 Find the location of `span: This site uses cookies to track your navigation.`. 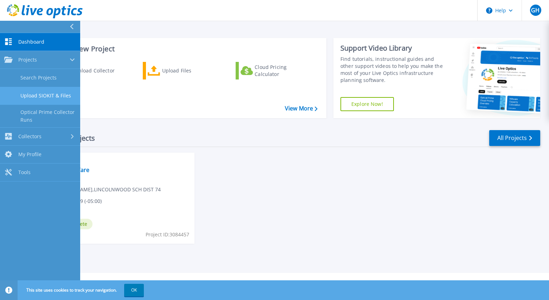

span: This site uses cookies to track your navigation. is located at coordinates (82, 290).